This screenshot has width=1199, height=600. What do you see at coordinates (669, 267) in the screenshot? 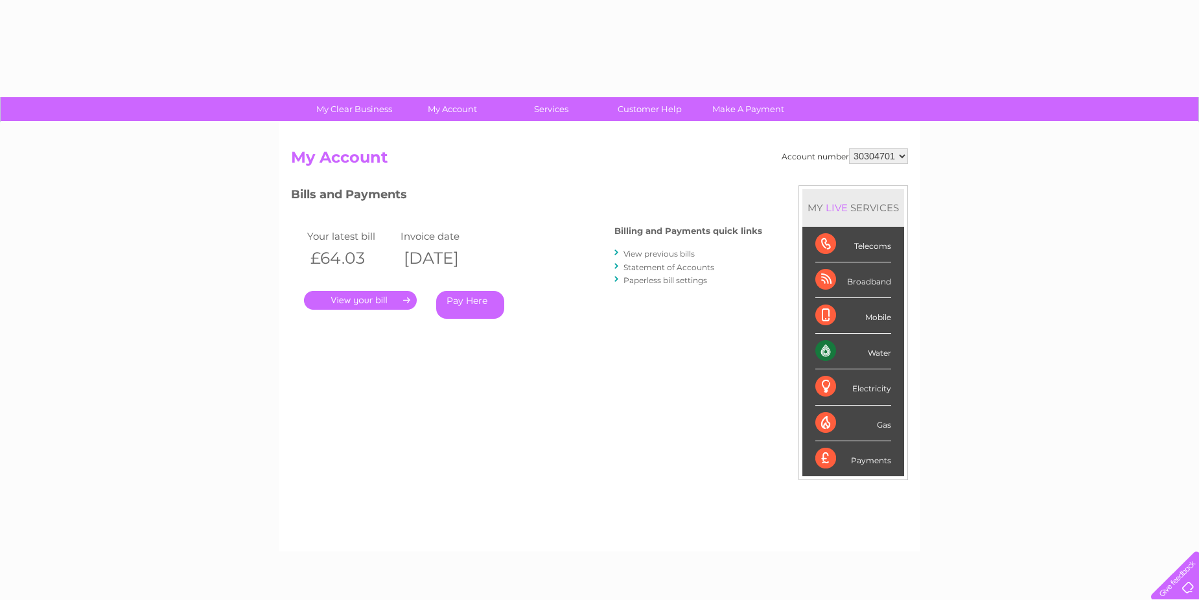
I see `a: Statement of Accounts` at bounding box center [669, 267].